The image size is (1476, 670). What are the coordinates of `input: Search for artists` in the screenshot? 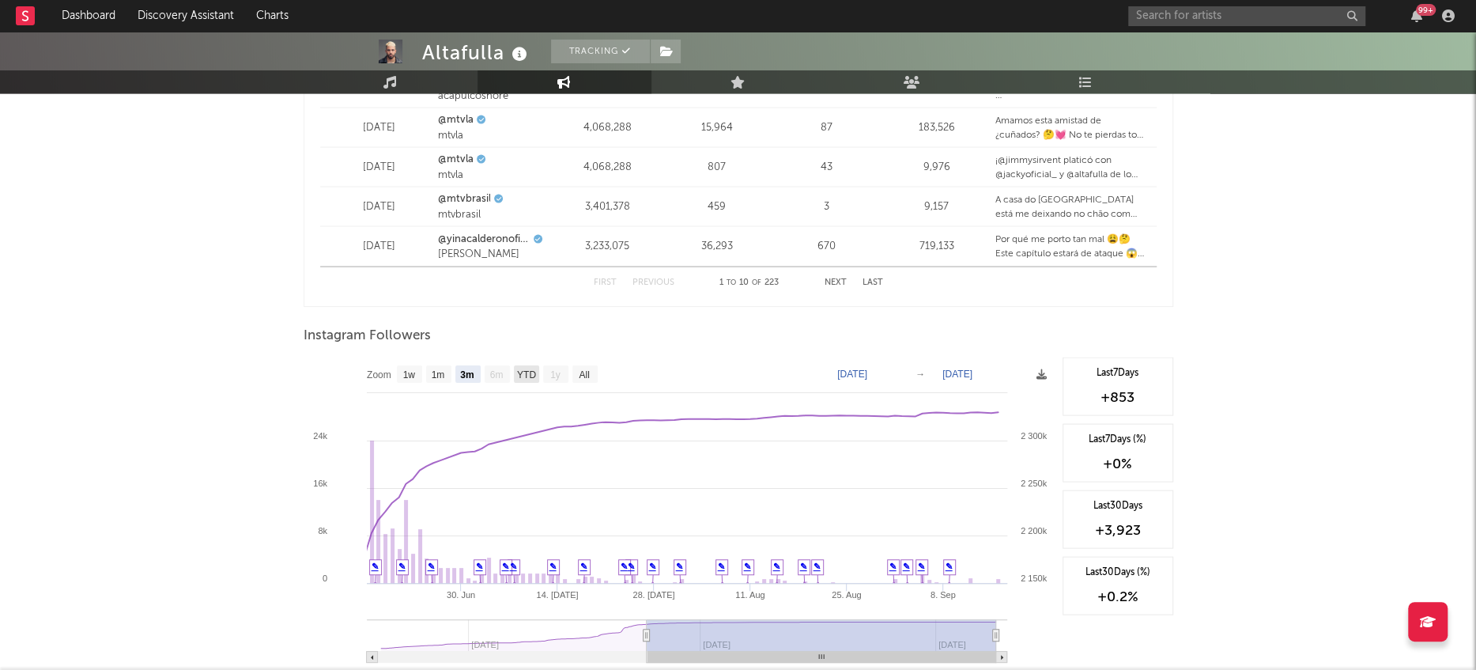 It's located at (1247, 16).